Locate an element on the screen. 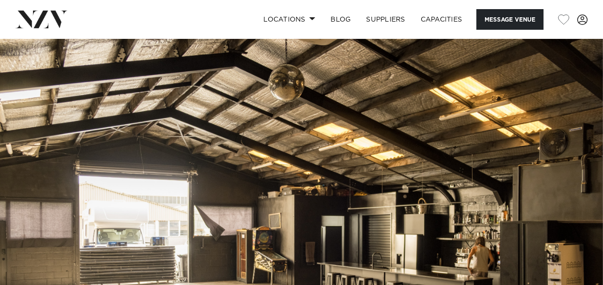 Image resolution: width=603 pixels, height=285 pixels. button: Message Venue is located at coordinates (510, 19).